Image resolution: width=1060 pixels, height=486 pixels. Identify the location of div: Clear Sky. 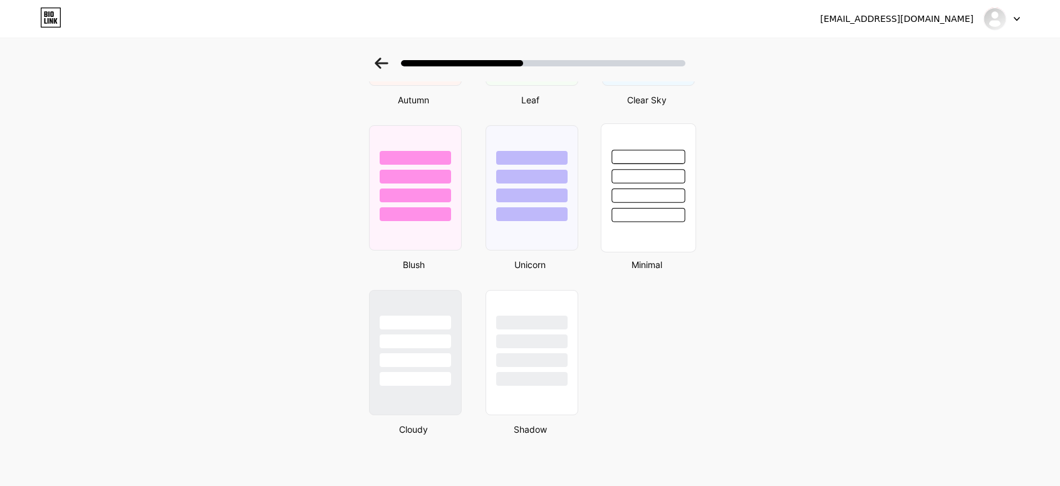
(647, 100).